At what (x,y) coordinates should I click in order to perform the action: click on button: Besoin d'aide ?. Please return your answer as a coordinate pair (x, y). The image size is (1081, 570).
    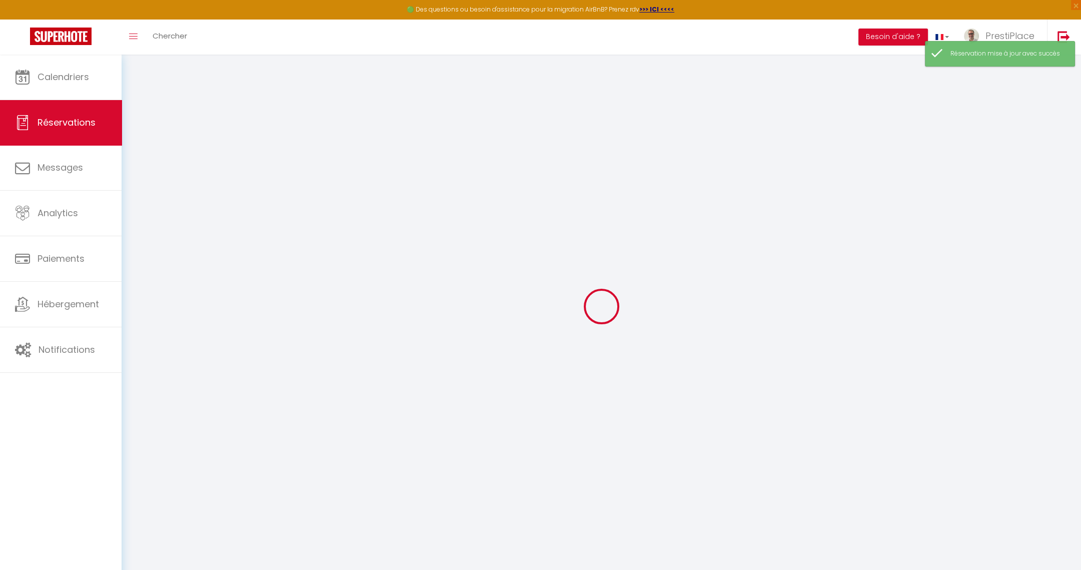
    Looking at the image, I should click on (893, 37).